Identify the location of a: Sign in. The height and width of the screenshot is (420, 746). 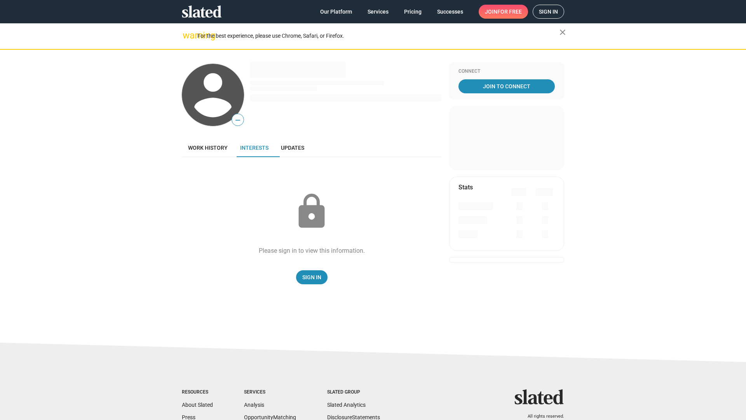
(549, 12).